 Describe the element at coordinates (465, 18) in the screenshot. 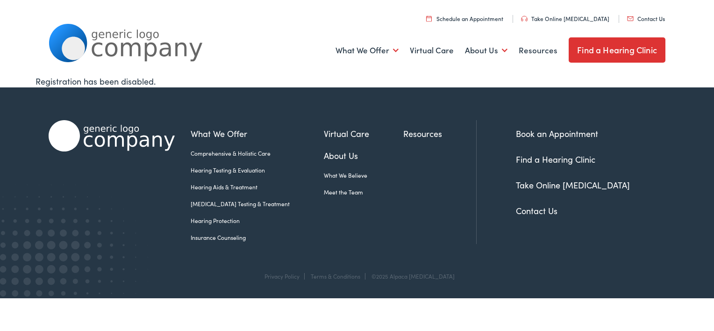

I see `a: Schedule an Appointment` at that location.